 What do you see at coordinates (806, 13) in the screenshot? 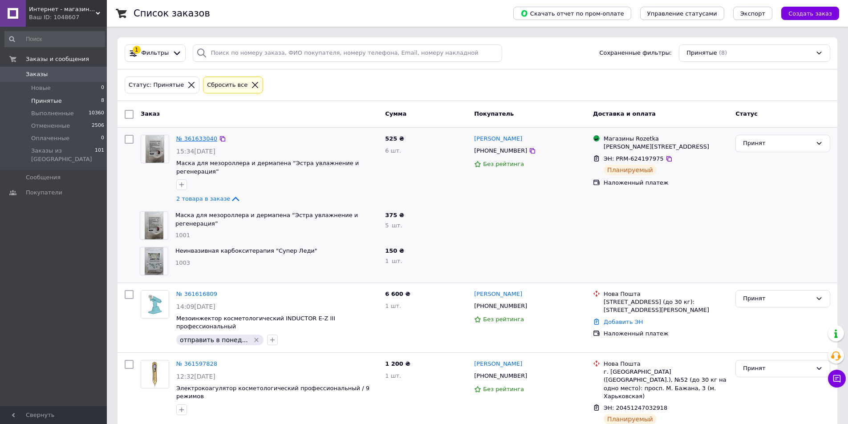
I see `a: Создать заказ` at bounding box center [806, 13].